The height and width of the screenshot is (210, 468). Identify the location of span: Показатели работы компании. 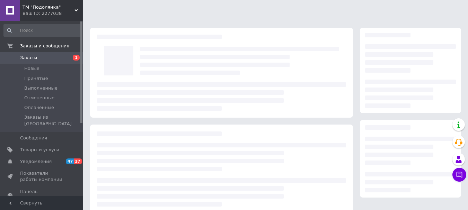
(42, 177).